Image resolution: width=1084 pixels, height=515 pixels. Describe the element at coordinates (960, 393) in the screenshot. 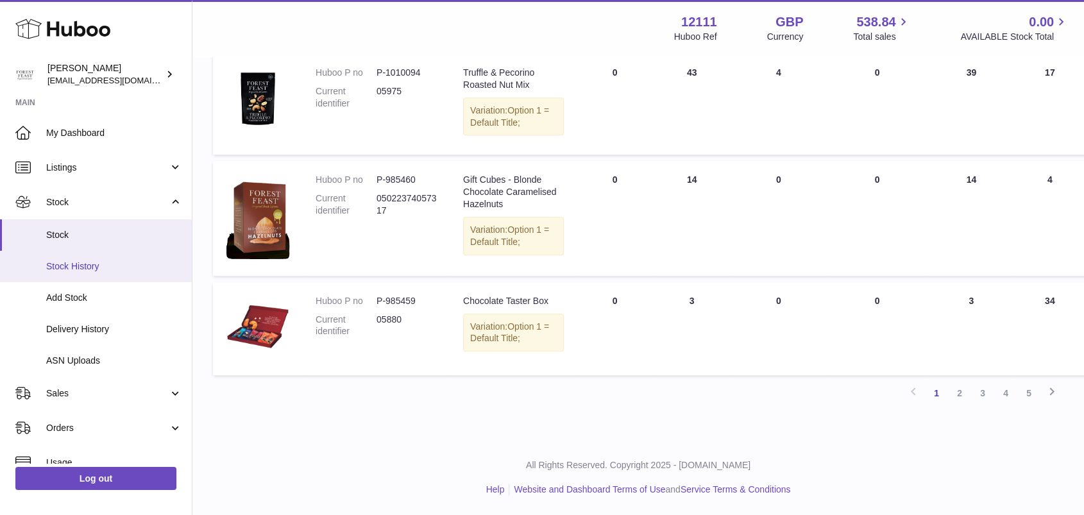

I see `a: 2` at that location.